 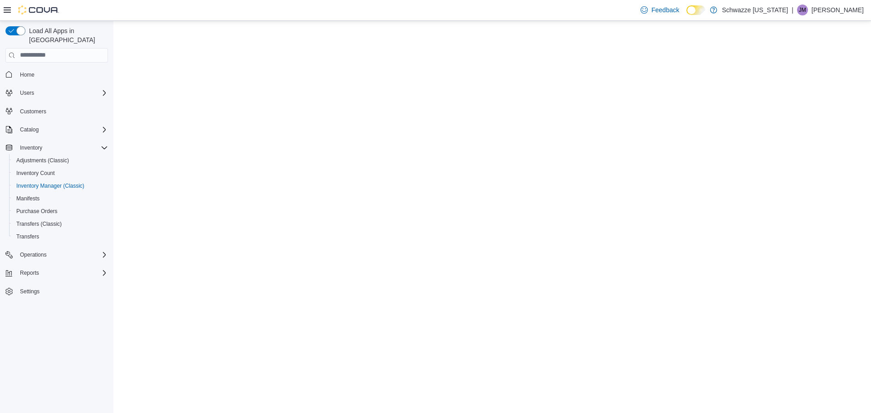 What do you see at coordinates (57, 291) in the screenshot?
I see `button: Settings` at bounding box center [57, 291].